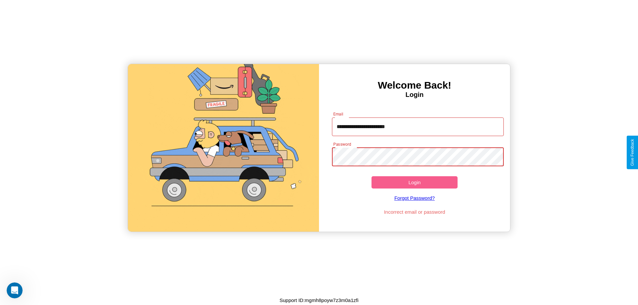  Describe the element at coordinates (415, 212) in the screenshot. I see `p: Incorrect email or password` at that location.